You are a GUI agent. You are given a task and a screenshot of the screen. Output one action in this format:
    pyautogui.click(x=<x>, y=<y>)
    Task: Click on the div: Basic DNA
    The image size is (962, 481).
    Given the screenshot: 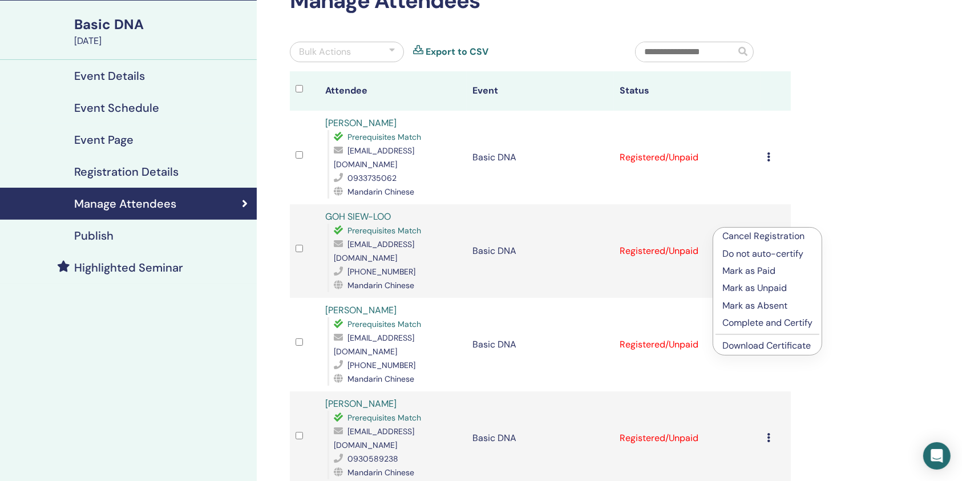 What is the action you would take?
    pyautogui.click(x=162, y=25)
    